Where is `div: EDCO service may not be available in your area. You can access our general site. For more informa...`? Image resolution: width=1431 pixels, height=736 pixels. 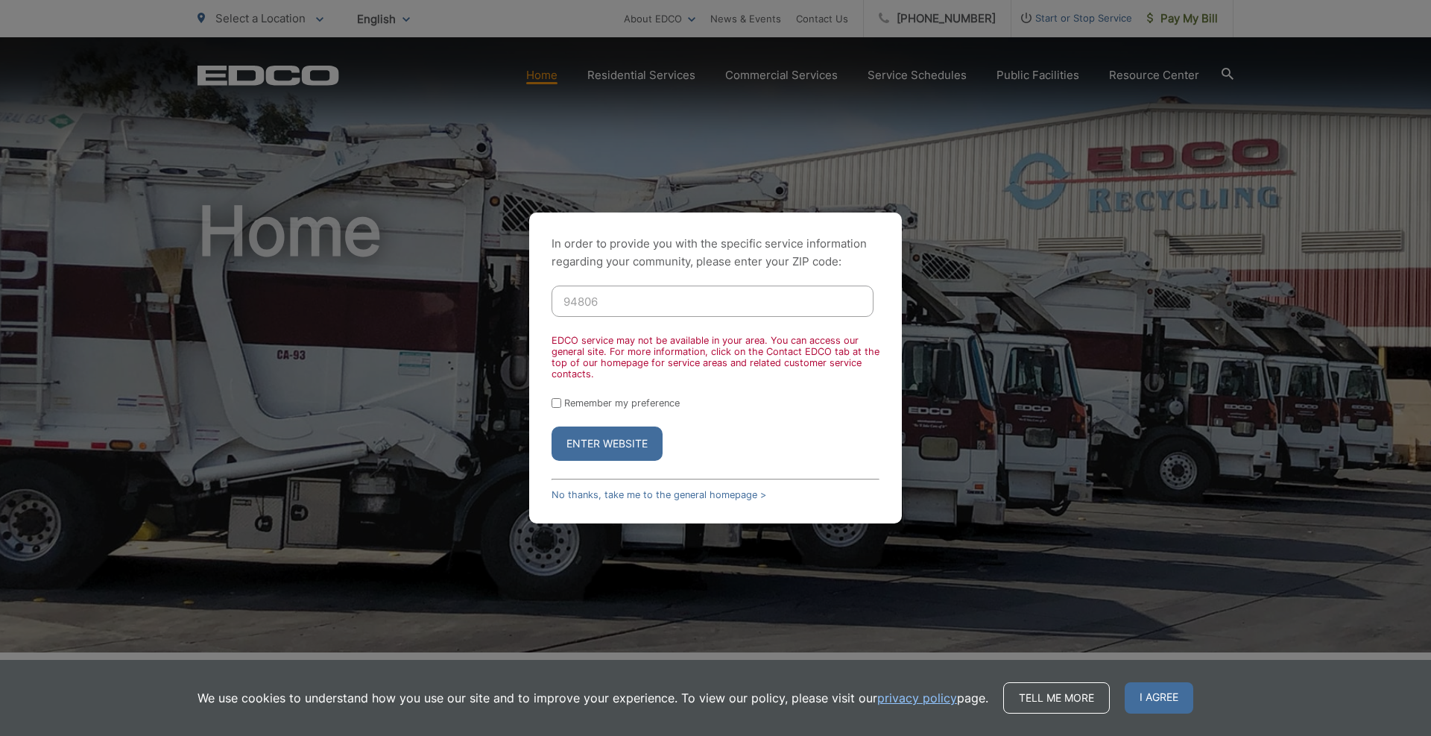 div: EDCO service may not be available in your area. You can access our general site. For more informa... is located at coordinates (716, 357).